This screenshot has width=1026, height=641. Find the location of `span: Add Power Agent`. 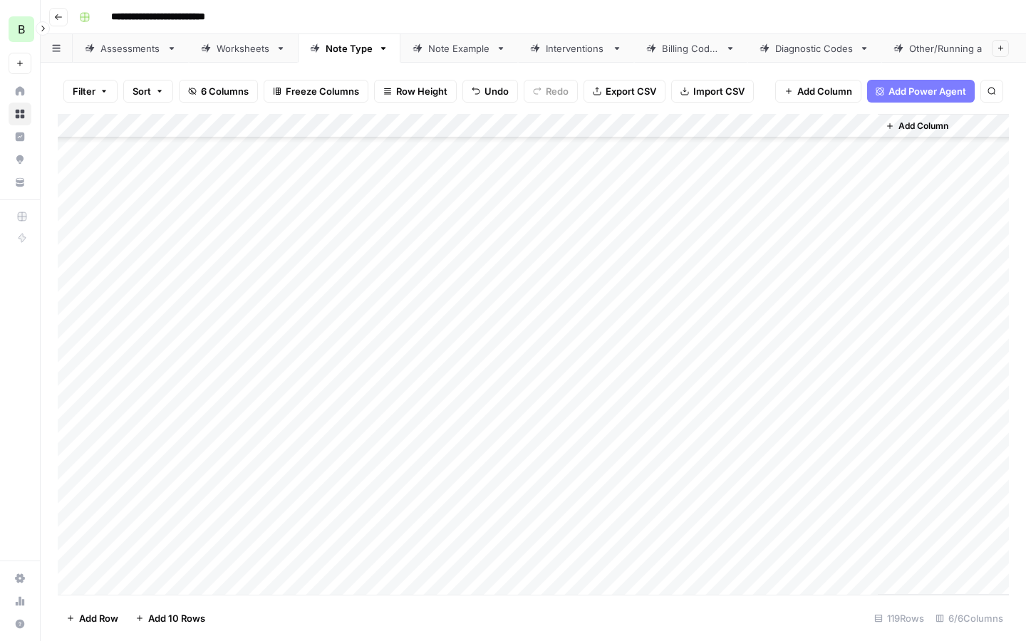

span: Add Power Agent is located at coordinates (927, 91).